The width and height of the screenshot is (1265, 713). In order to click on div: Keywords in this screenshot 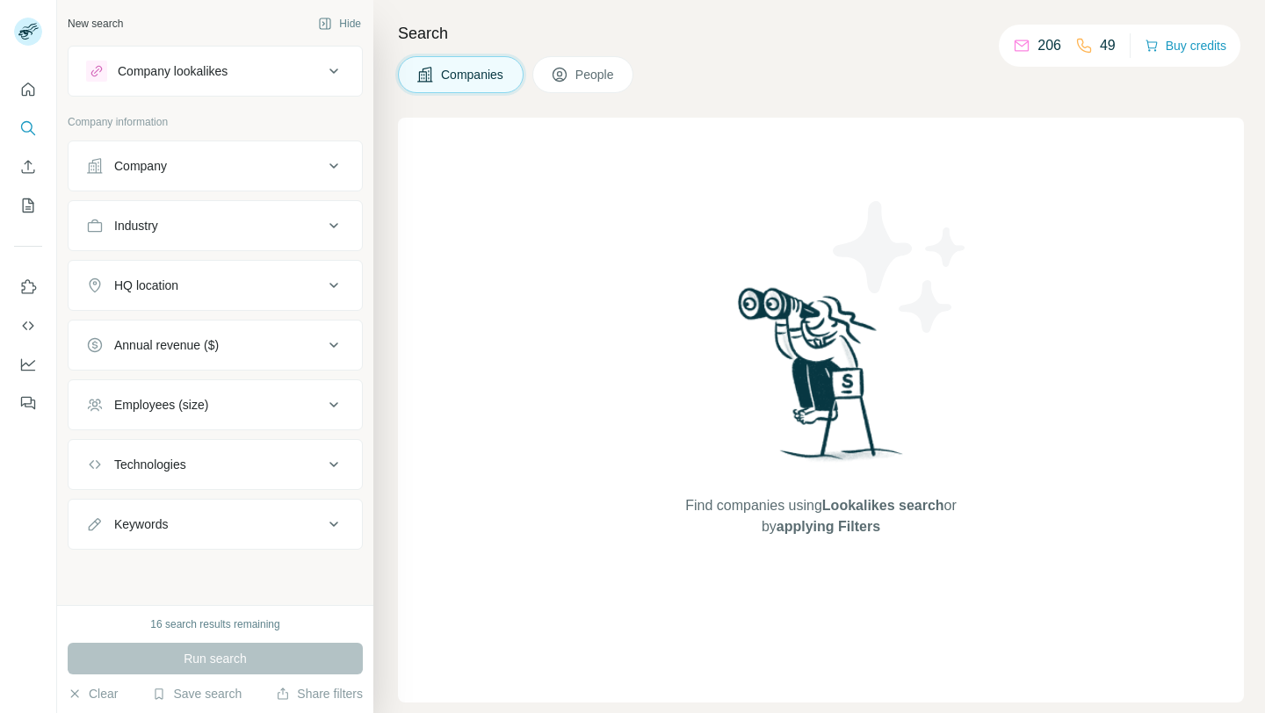, I will do `click(141, 524)`.